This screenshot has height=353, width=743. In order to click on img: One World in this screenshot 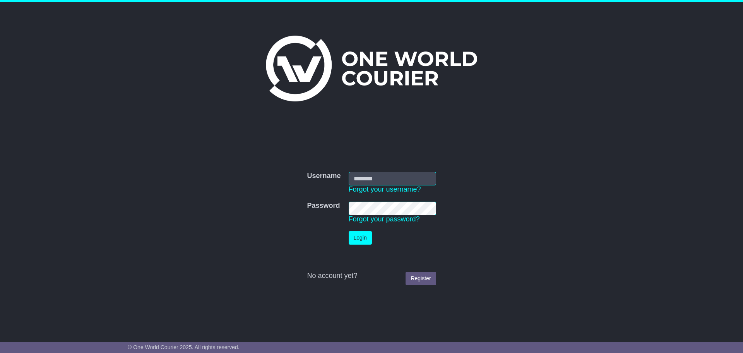, I will do `click(372, 68)`.